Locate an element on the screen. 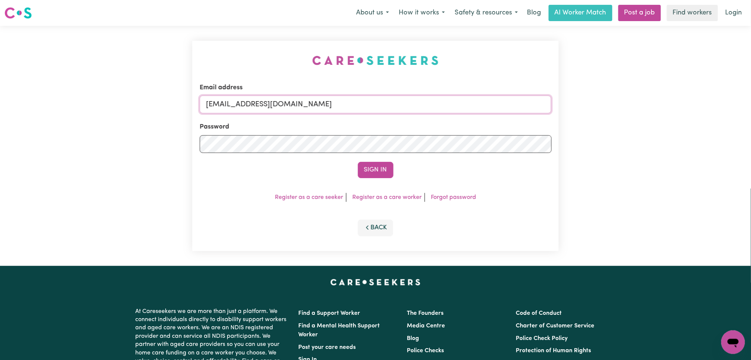 This screenshot has width=751, height=360. a: Forgot password is located at coordinates (454, 198).